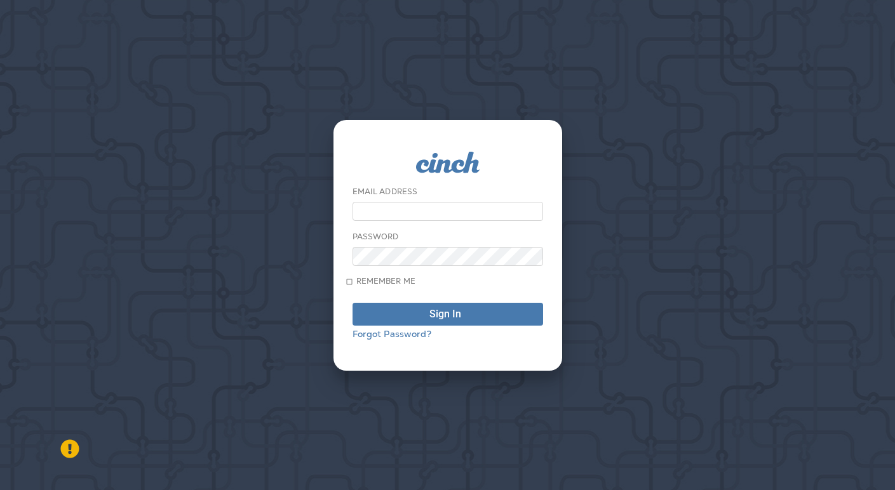 The height and width of the screenshot is (490, 895). Describe the element at coordinates (385, 192) in the screenshot. I see `label: Email Address` at that location.